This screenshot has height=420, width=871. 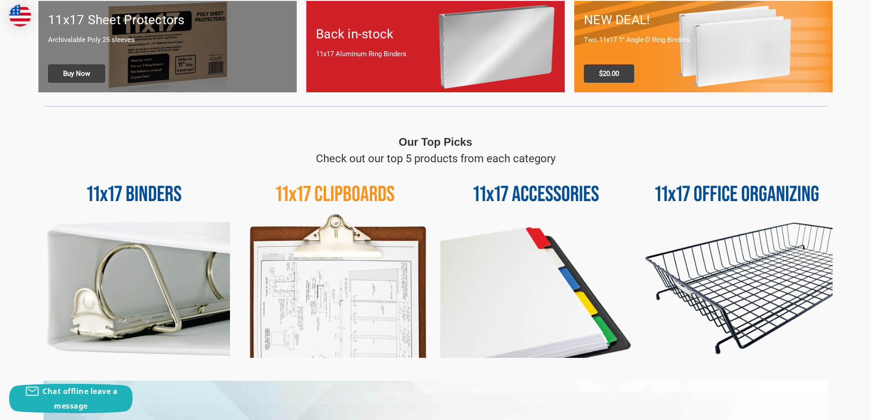 What do you see at coordinates (335, 262) in the screenshot?
I see `img: 11x17 Clipboards` at bounding box center [335, 262].